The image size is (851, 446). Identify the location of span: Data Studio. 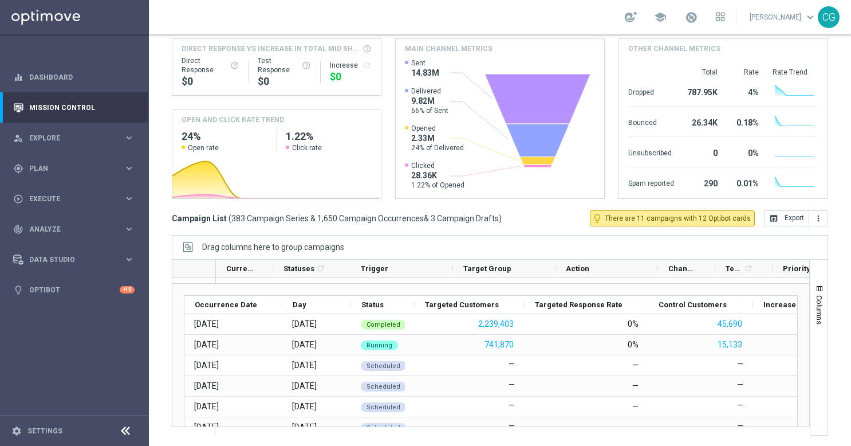
(76, 260).